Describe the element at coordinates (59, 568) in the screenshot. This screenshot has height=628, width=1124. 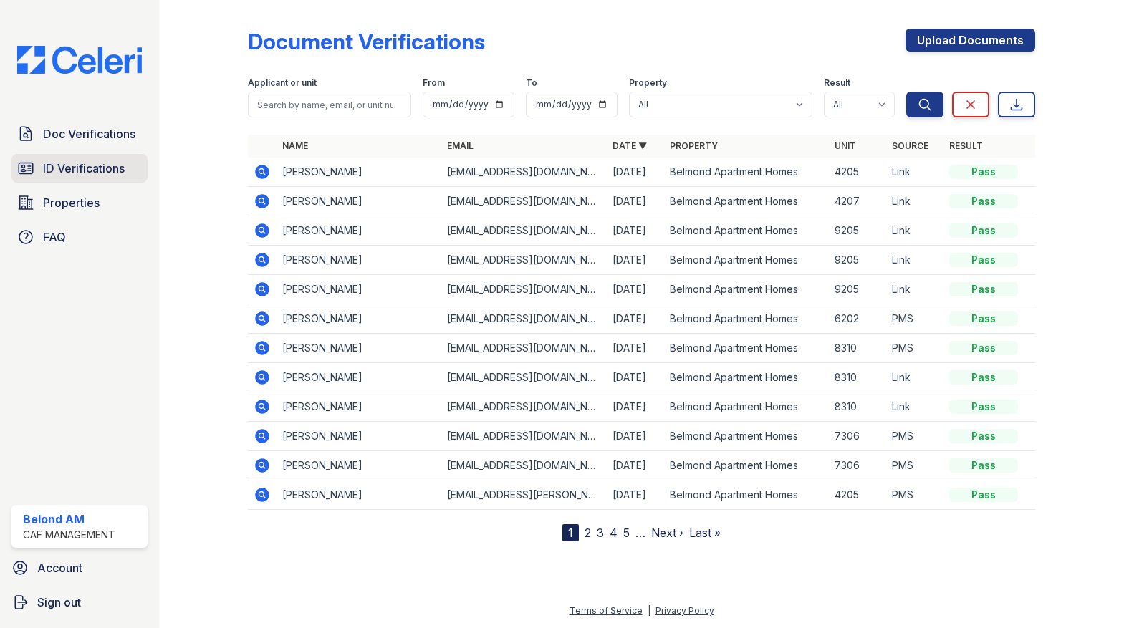
I see `span: Account` at that location.